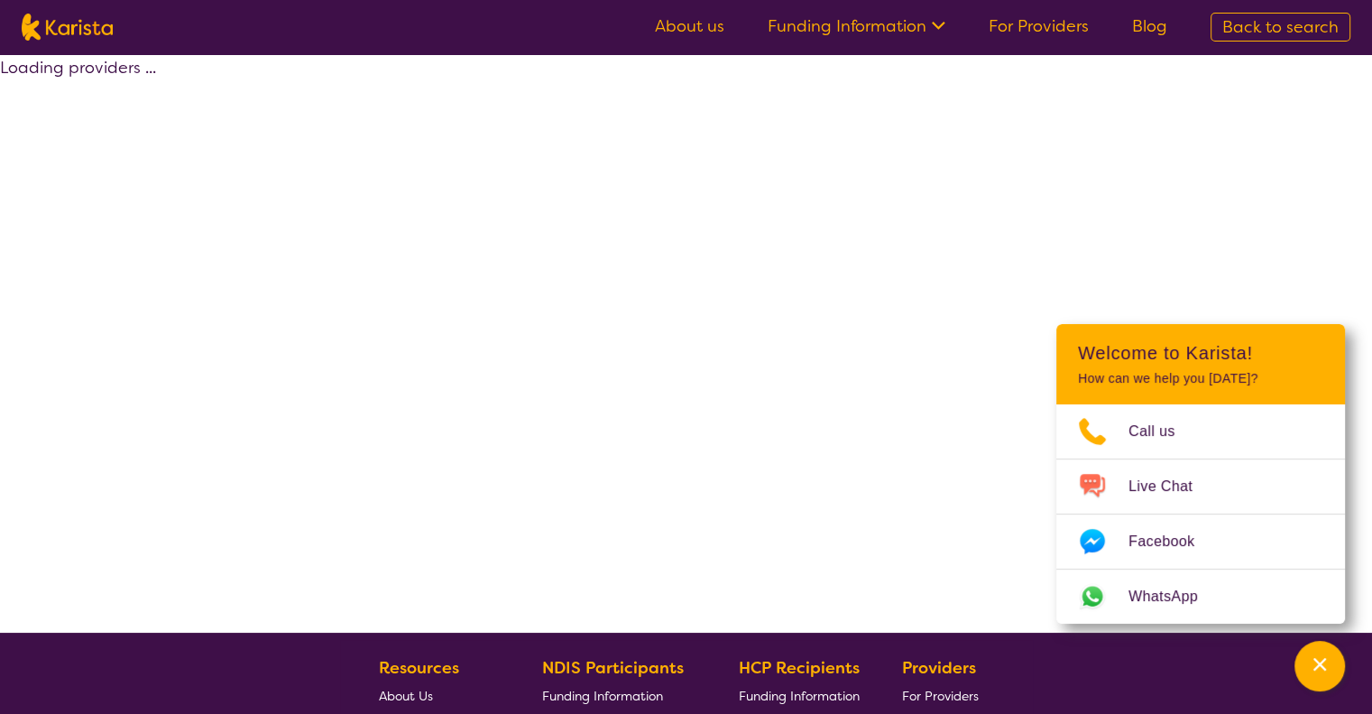 The width and height of the screenshot is (1372, 714). What do you see at coordinates (1280, 27) in the screenshot?
I see `span: Back to search` at bounding box center [1280, 27].